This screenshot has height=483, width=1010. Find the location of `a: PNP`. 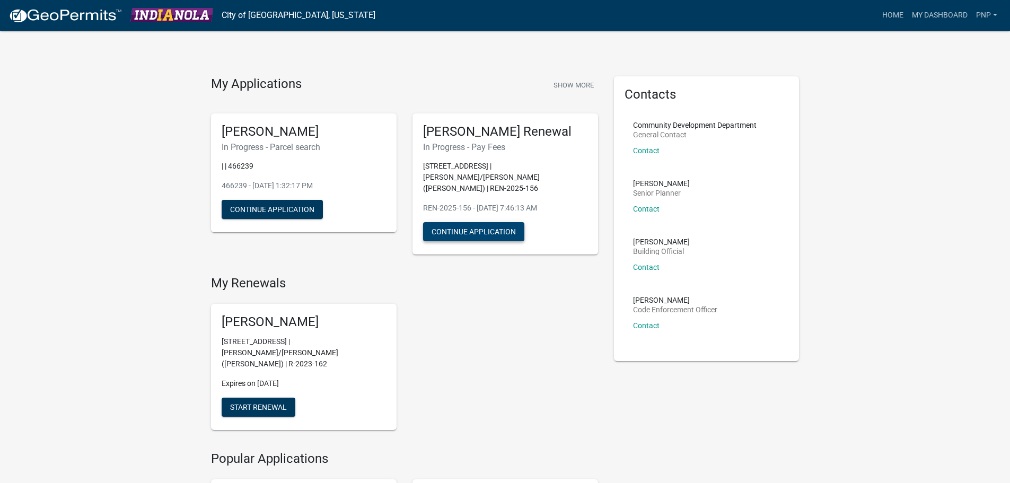

a: PNP is located at coordinates (987, 15).